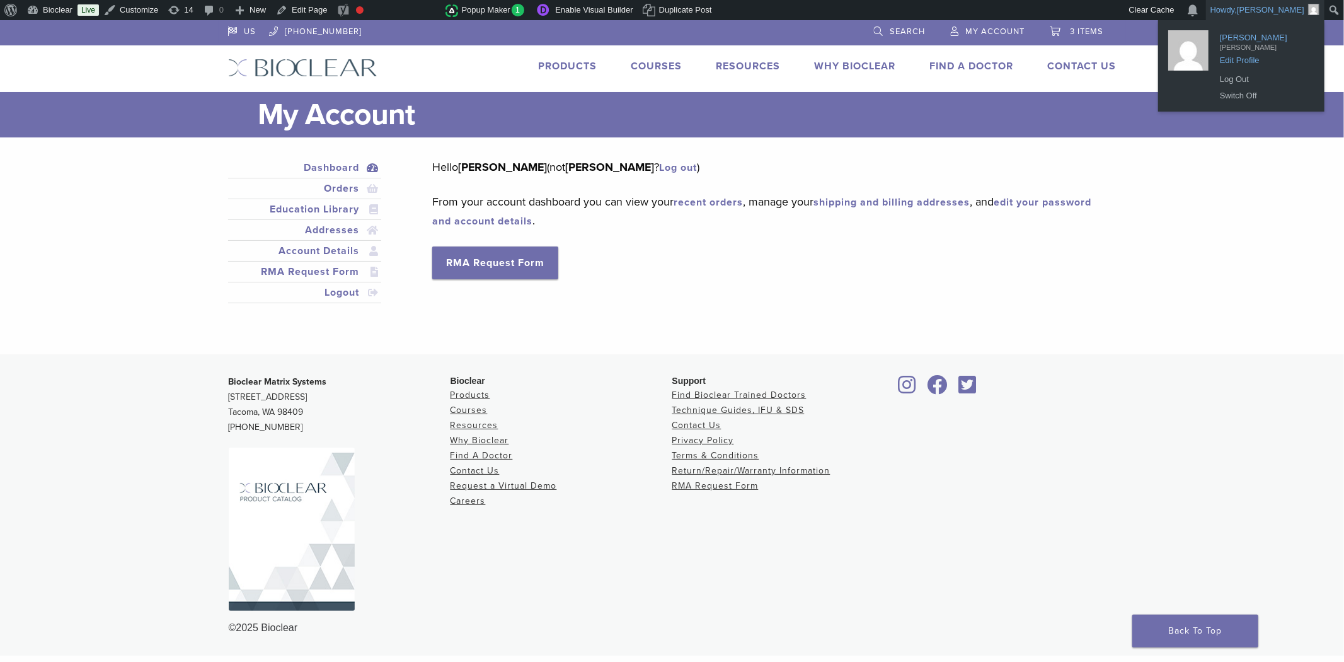 This screenshot has height=662, width=1344. I want to click on a: Terms & Conditions, so click(716, 455).